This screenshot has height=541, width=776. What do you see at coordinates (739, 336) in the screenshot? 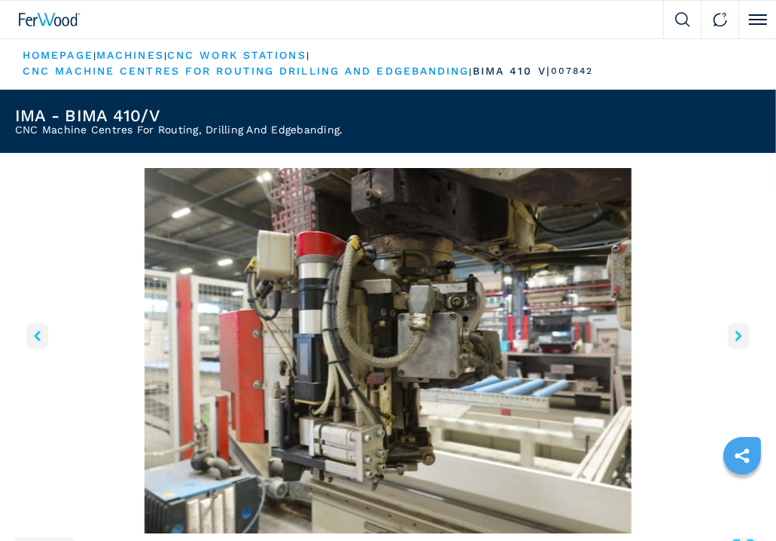
I see `button: right-button` at bounding box center [739, 336].